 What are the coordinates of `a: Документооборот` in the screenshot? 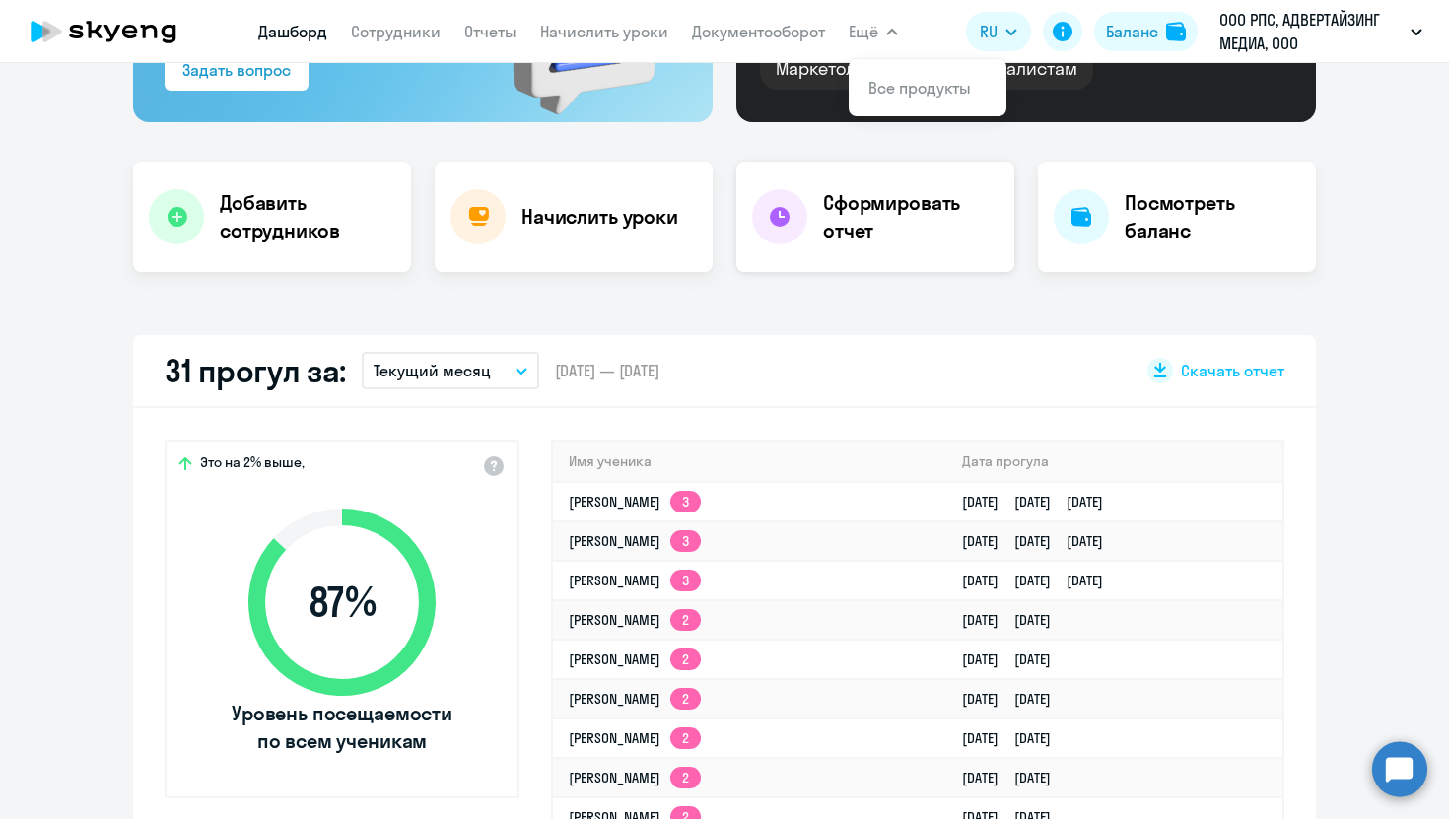 It's located at (758, 32).